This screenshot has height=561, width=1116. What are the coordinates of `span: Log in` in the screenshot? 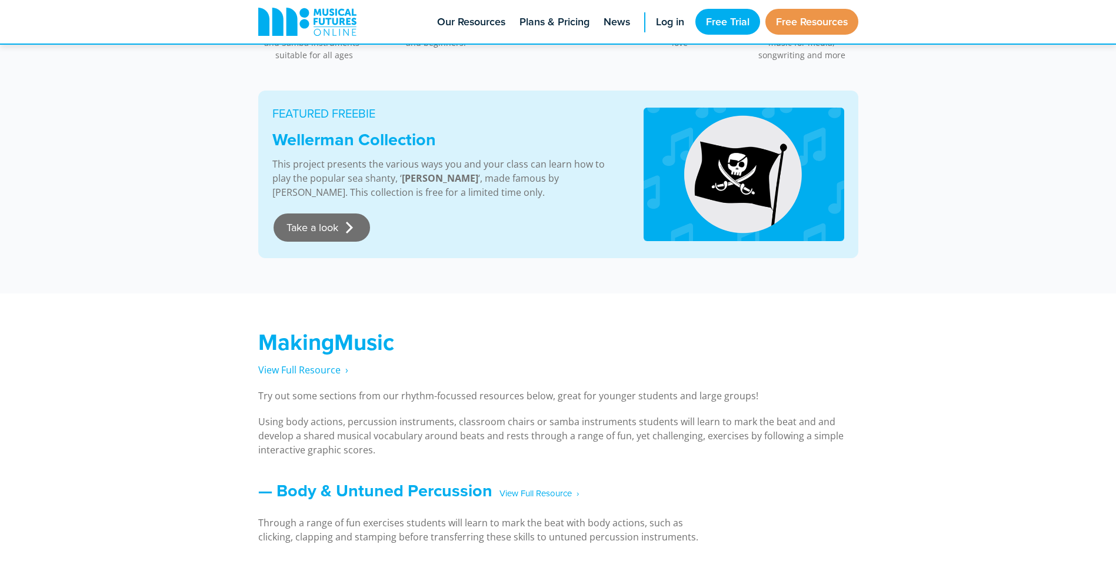 It's located at (670, 22).